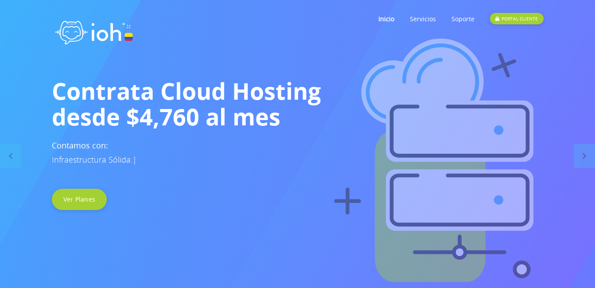  What do you see at coordinates (298, 104) in the screenshot?
I see `h1: Contrata Cloud Hosting desde $4,760 al mes` at bounding box center [298, 104].